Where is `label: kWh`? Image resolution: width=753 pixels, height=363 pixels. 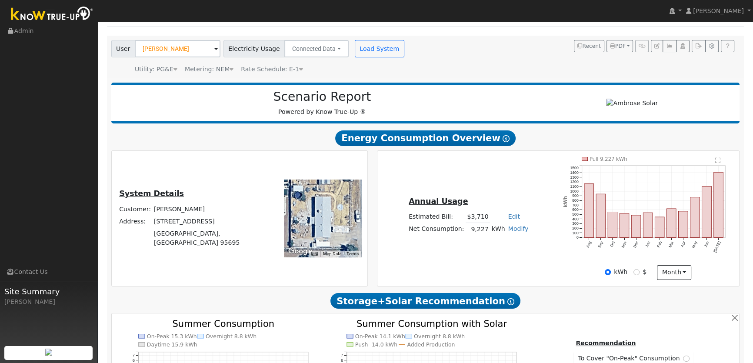
label: kWh is located at coordinates (620, 272).